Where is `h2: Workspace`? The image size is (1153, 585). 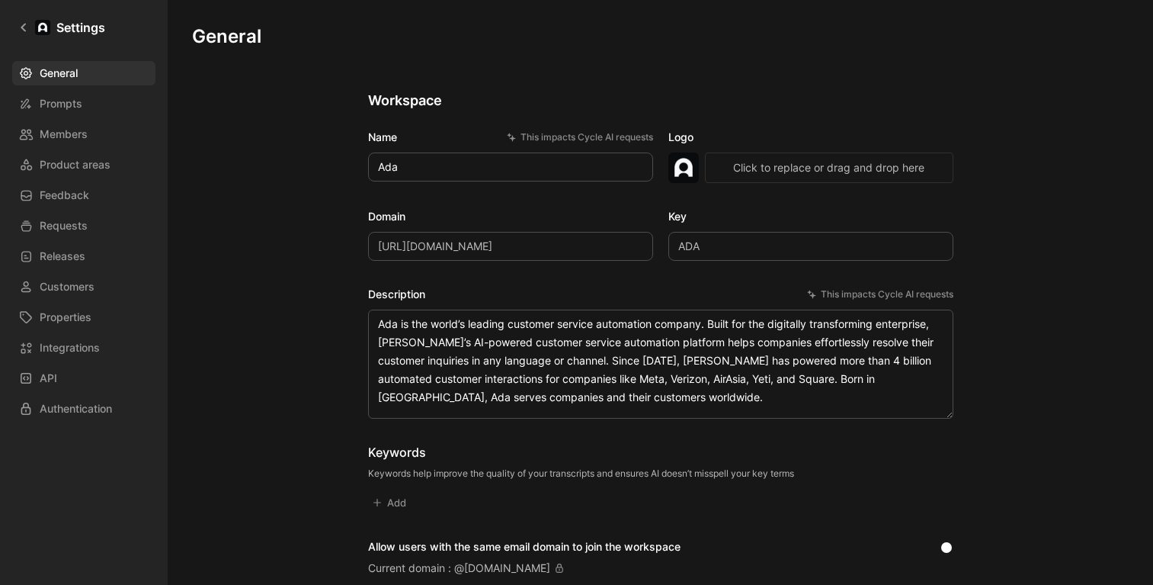
h2: Workspace is located at coordinates (661, 101).